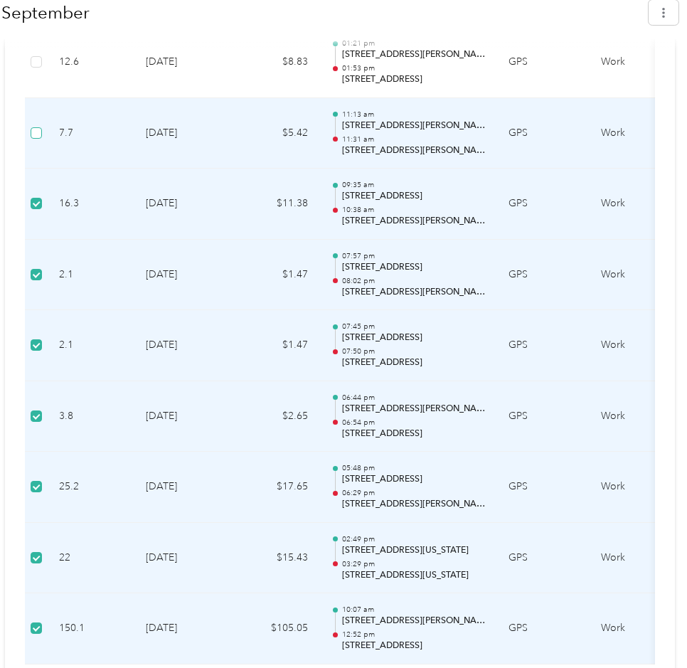 Image resolution: width=687 pixels, height=668 pixels. I want to click on p: 07:50 pm, so click(414, 351).